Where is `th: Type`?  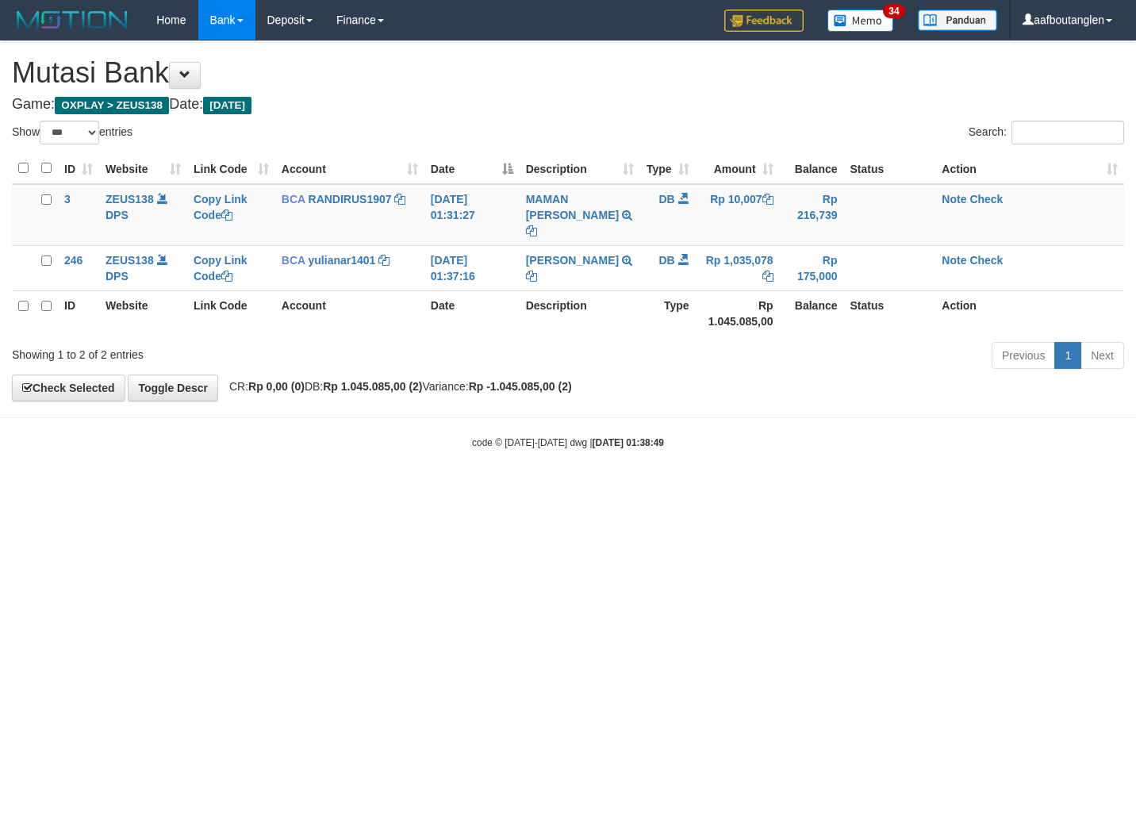
th: Type is located at coordinates (668, 313).